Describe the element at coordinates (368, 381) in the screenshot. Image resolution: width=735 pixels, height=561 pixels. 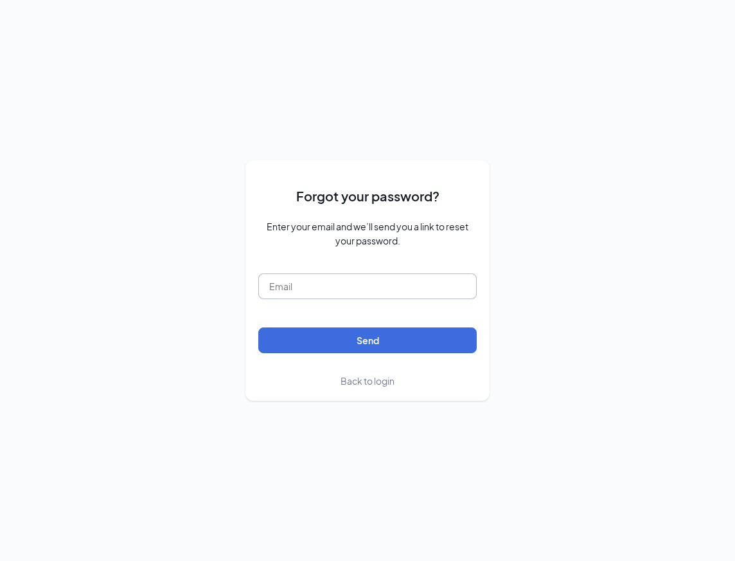
I see `span: Back to login` at that location.